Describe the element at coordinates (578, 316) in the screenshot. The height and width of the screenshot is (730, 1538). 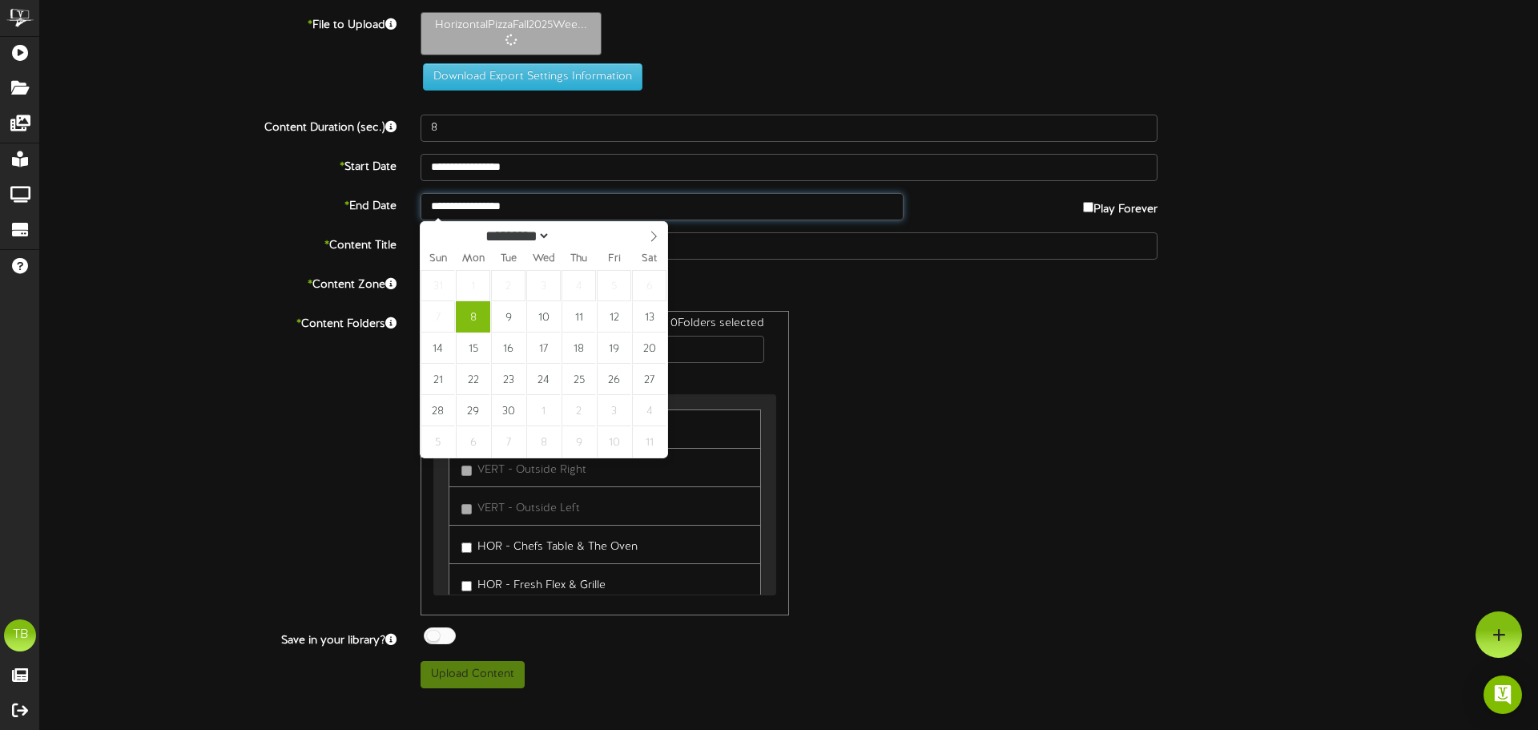
I see `span: September 11, 2025` at that location.